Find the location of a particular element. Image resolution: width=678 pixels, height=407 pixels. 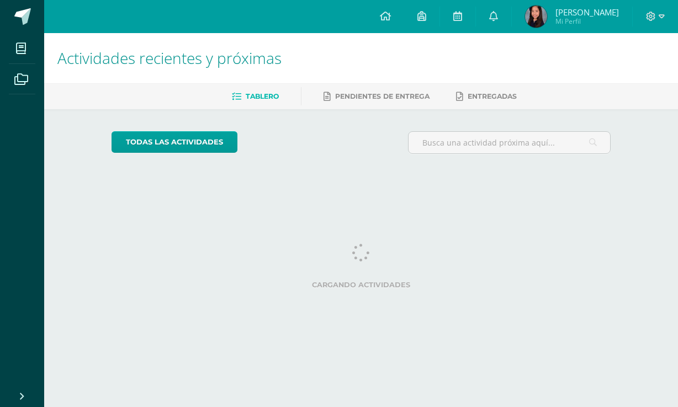

span: Pendientes de entrega is located at coordinates (382, 96).